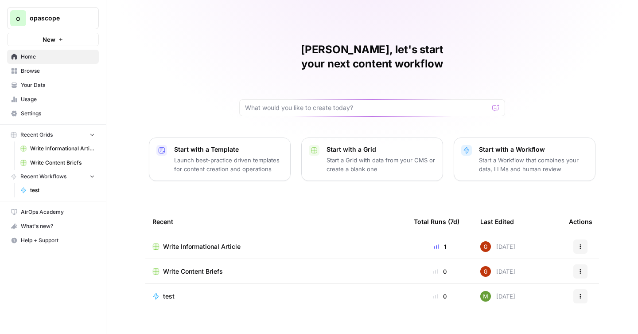 Image resolution: width=638 pixels, height=334 pixels. Describe the element at coordinates (381, 164) in the screenshot. I see `p: Start a Grid with data from your CMS or create a blank one` at that location.